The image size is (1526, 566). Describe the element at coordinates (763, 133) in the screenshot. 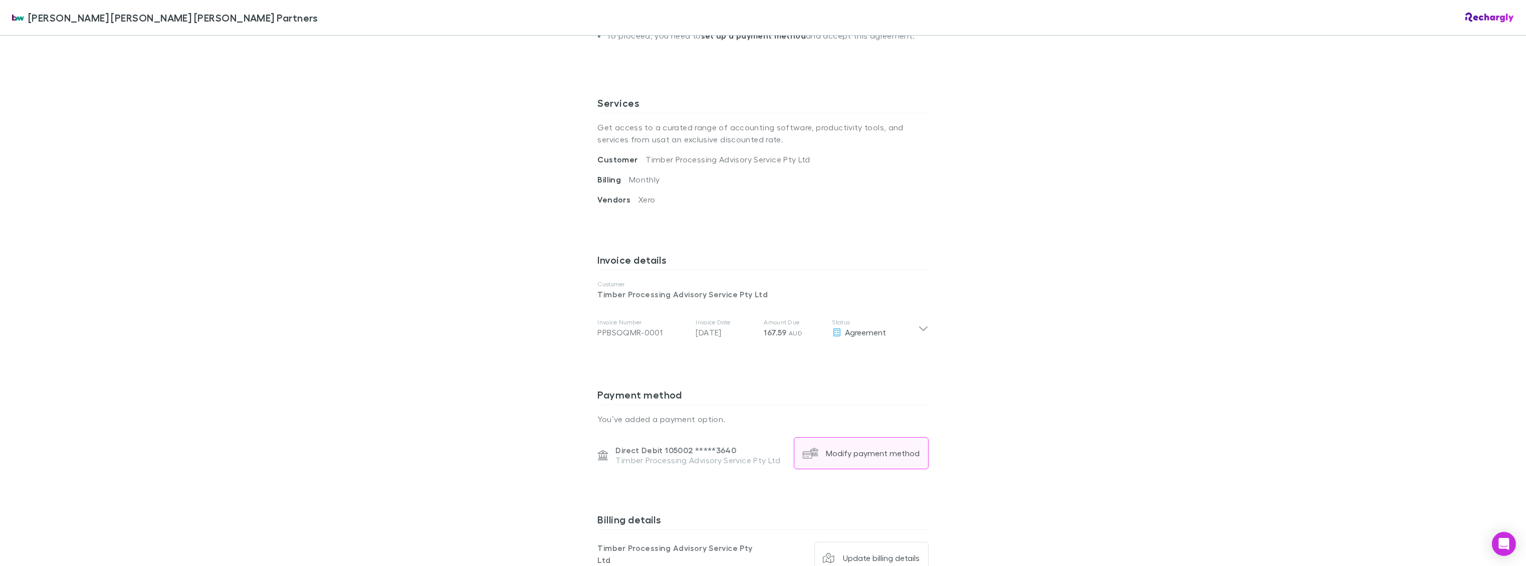

I see `p: Get access to a curated range of accounting software, productivity tools, and services from us at...` at that location.